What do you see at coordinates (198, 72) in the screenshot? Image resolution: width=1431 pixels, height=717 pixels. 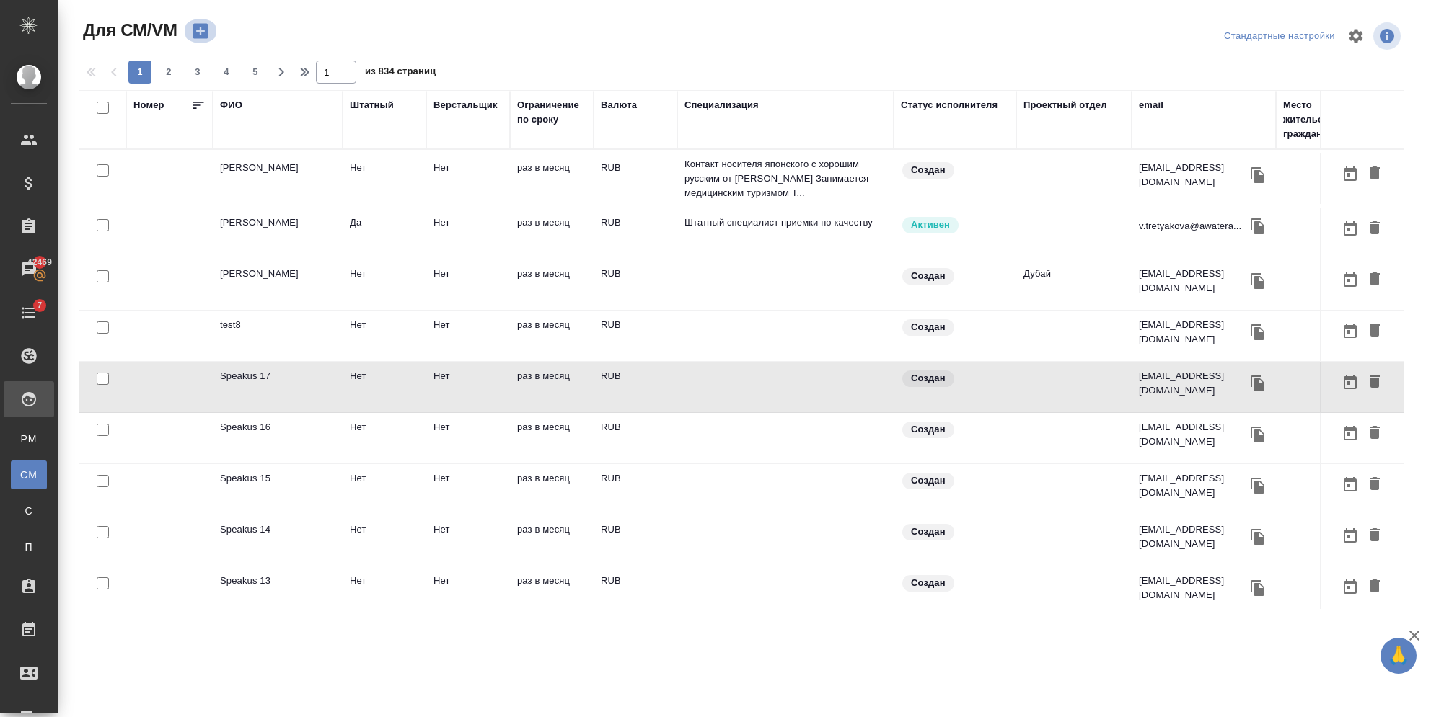 I see `button: 3` at bounding box center [198, 72].